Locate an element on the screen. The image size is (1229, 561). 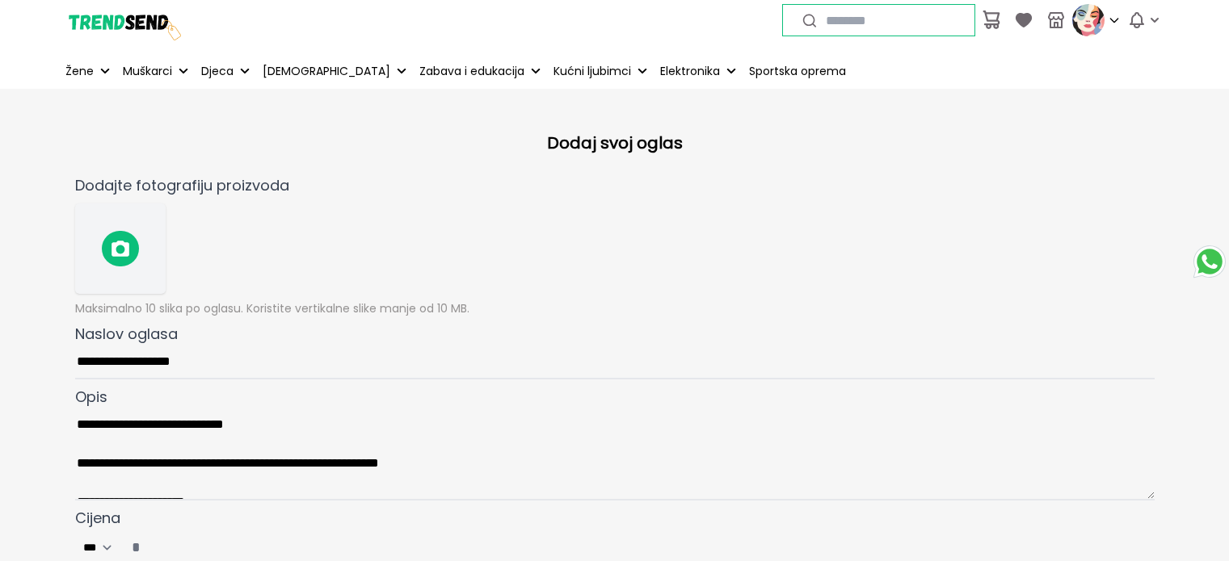
button: Žene is located at coordinates (87, 71).